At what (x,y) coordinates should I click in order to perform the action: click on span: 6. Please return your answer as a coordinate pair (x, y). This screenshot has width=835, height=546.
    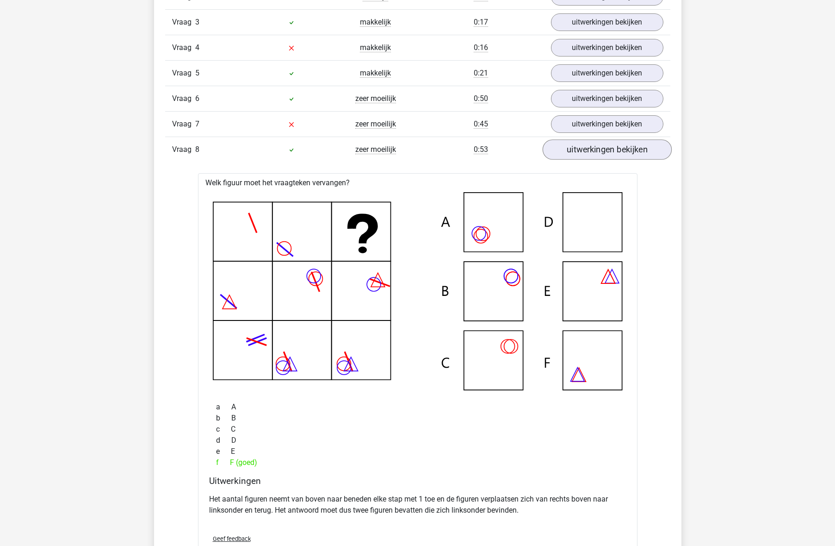
    Looking at the image, I should click on (197, 98).